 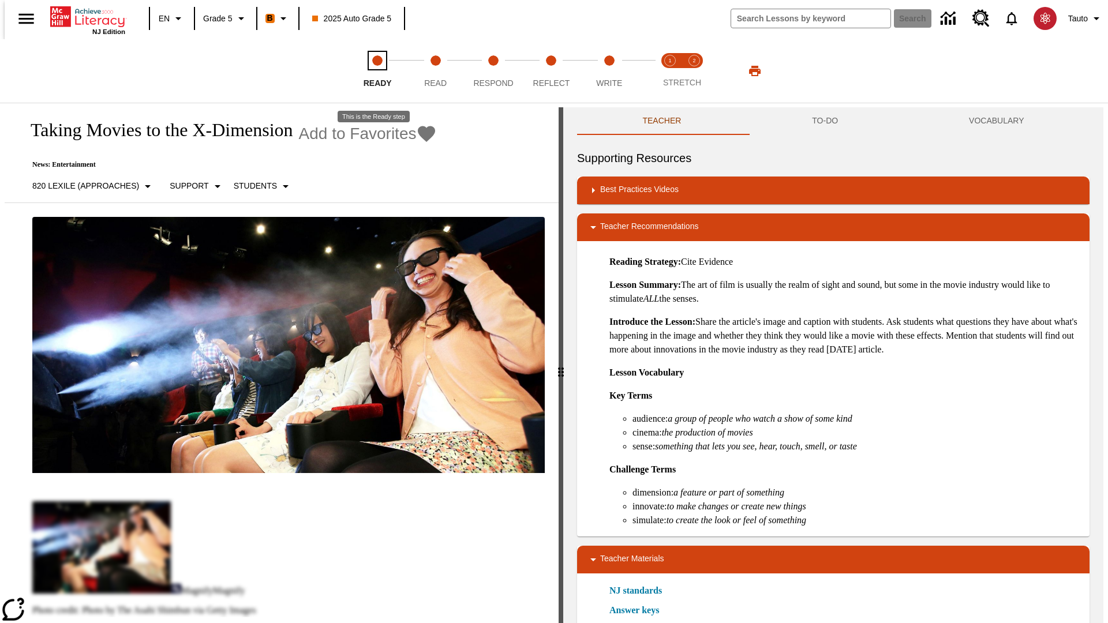 I want to click on span: Respond, so click(x=493, y=83).